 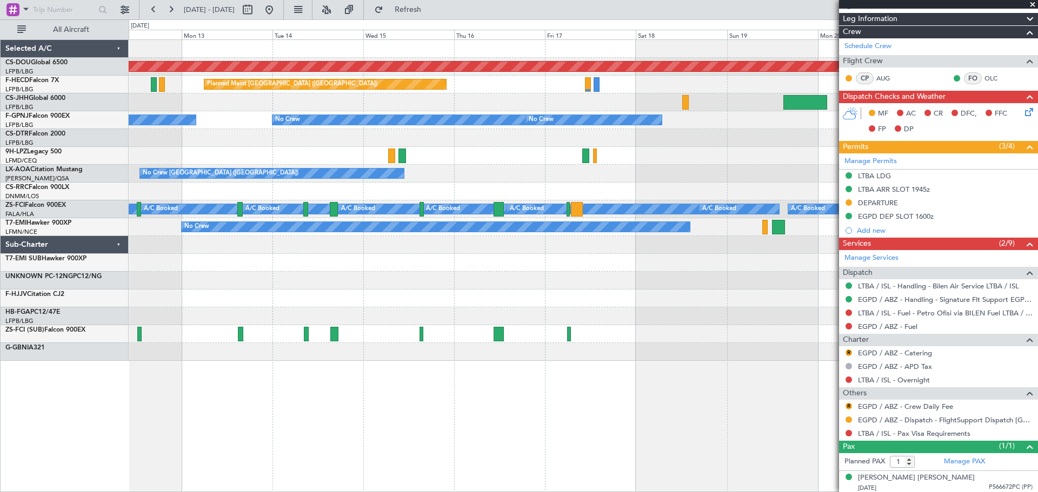 I want to click on span: UNKNOWN PC-12NG, so click(x=39, y=277).